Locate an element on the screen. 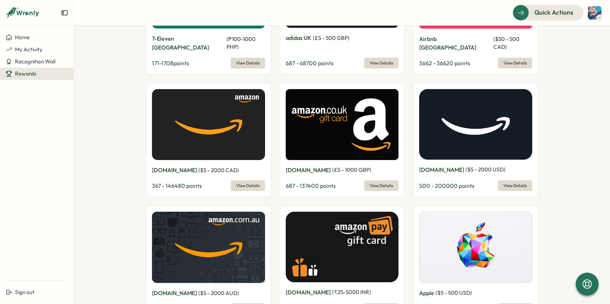 The height and width of the screenshot is (304, 610). span: My Activity is located at coordinates (29, 49).